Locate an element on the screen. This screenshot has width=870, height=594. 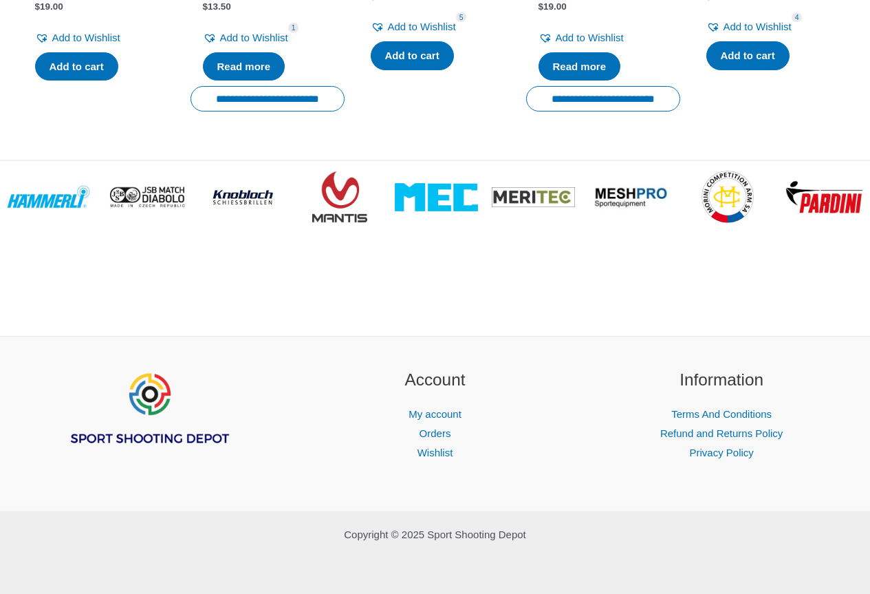
aside: Footer Widget 3 is located at coordinates (722, 414).